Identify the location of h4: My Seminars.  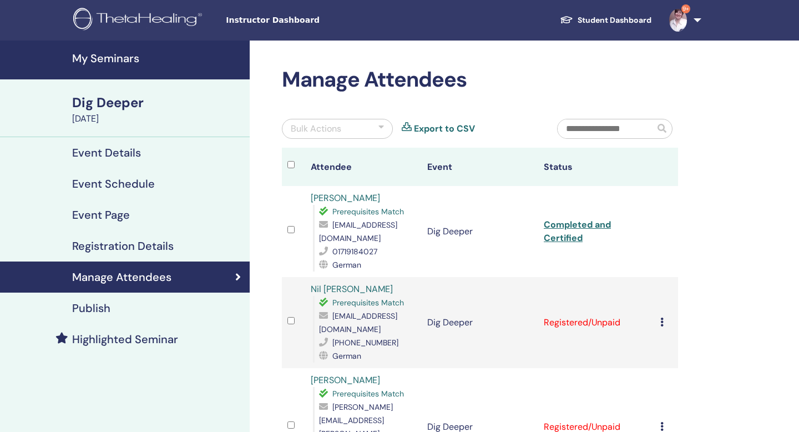
(158, 58).